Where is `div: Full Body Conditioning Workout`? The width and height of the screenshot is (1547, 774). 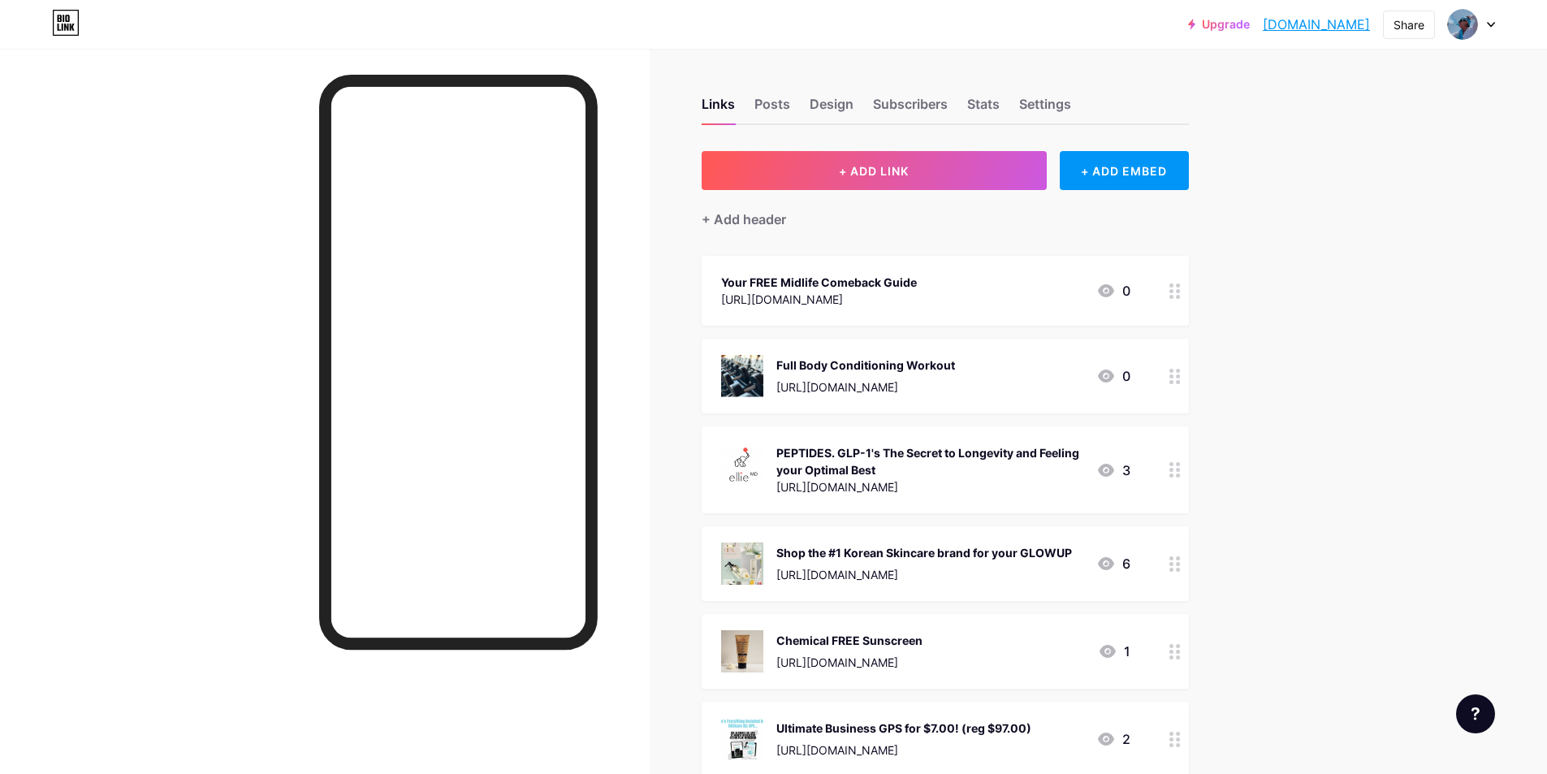 div: Full Body Conditioning Workout is located at coordinates (866, 365).